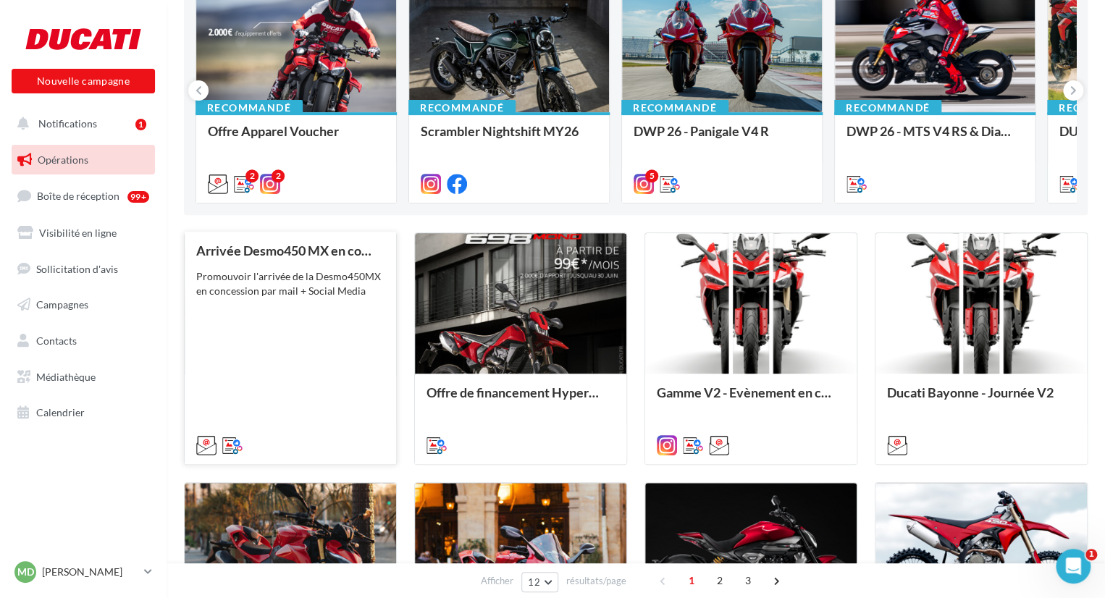 The image size is (1105, 598). What do you see at coordinates (140, 125) in the screenshot?
I see `div: 1` at bounding box center [140, 125].